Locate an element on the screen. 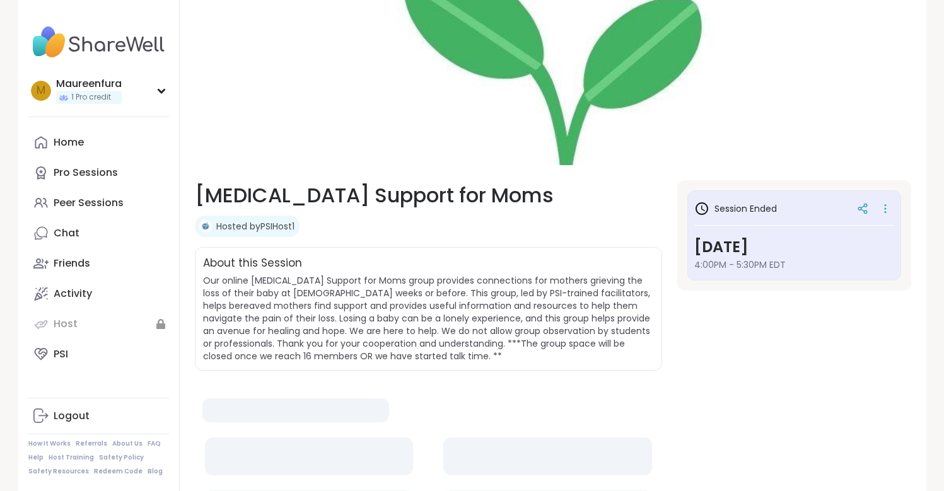  a: Redeem Code is located at coordinates (118, 472).